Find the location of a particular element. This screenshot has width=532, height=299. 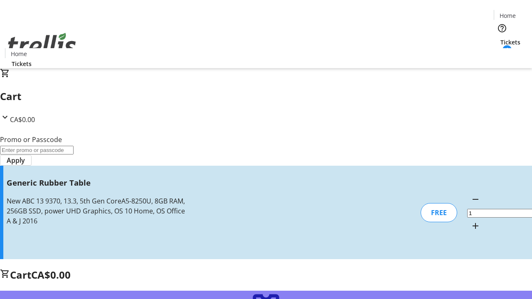

div: FREE is located at coordinates (439, 213).